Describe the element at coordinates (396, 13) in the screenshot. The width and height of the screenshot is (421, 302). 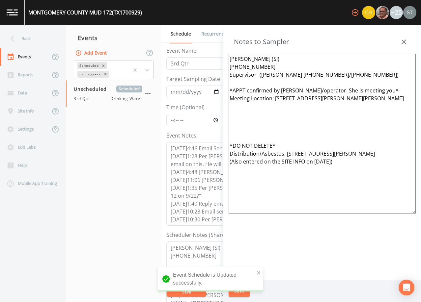
I see `div: +25` at that location.